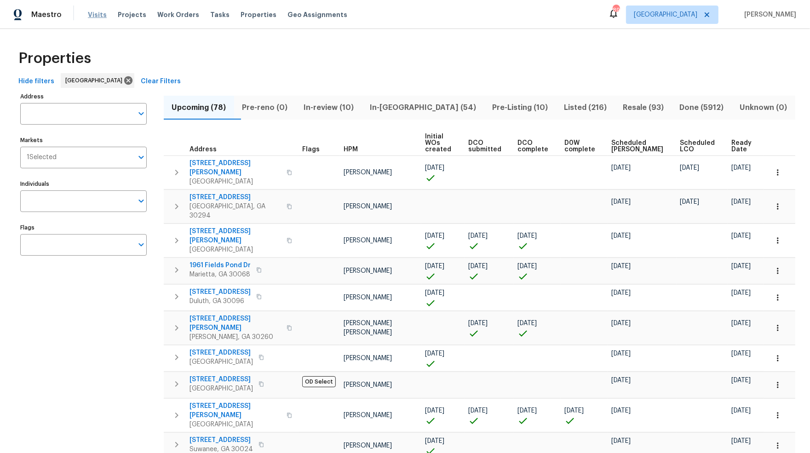 This screenshot has height=453, width=810. Describe the element at coordinates (220, 301) in the screenshot. I see `span: Duluth, GA 30096` at that location.